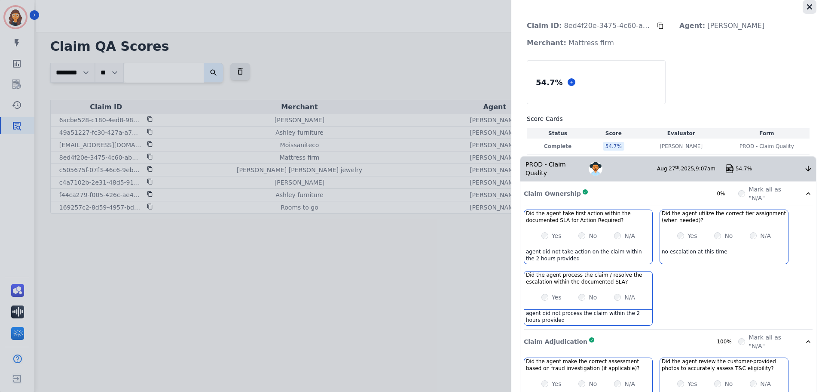  I want to click on span: PROD - Claim Quality, so click(767, 146).